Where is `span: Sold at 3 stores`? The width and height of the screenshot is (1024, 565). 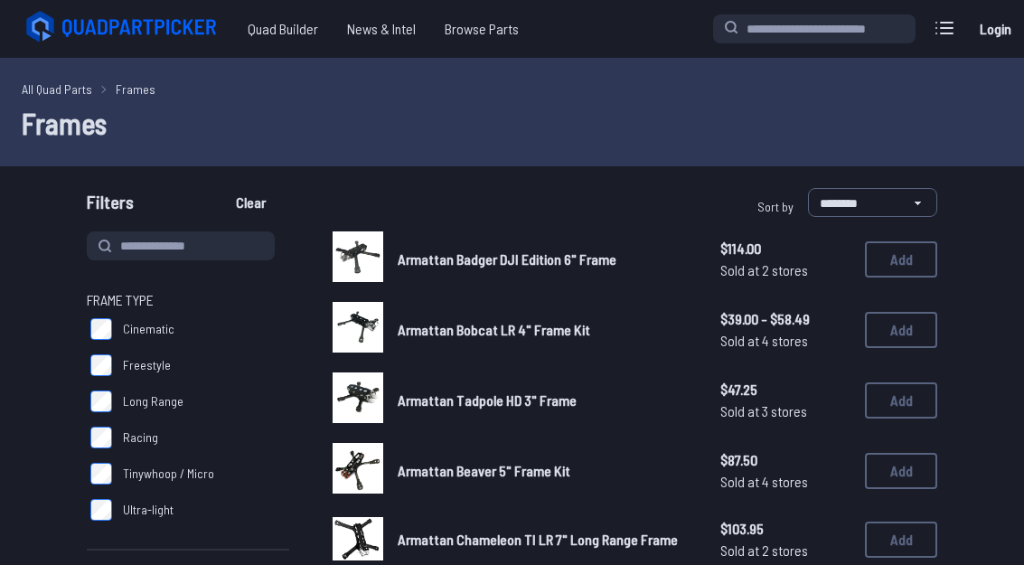
span: Sold at 3 stores is located at coordinates (786, 411).